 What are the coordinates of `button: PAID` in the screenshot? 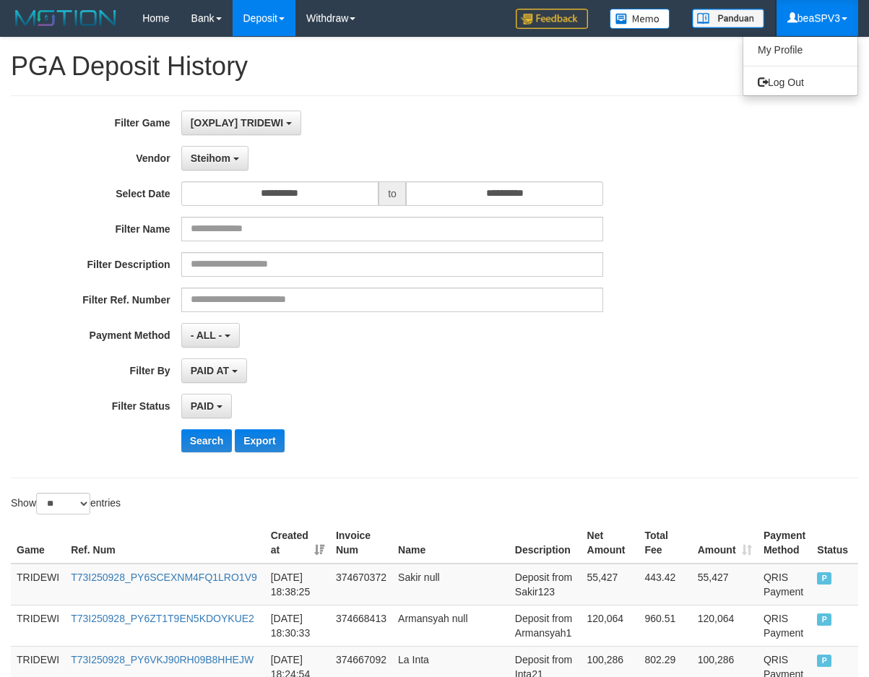 It's located at (207, 406).